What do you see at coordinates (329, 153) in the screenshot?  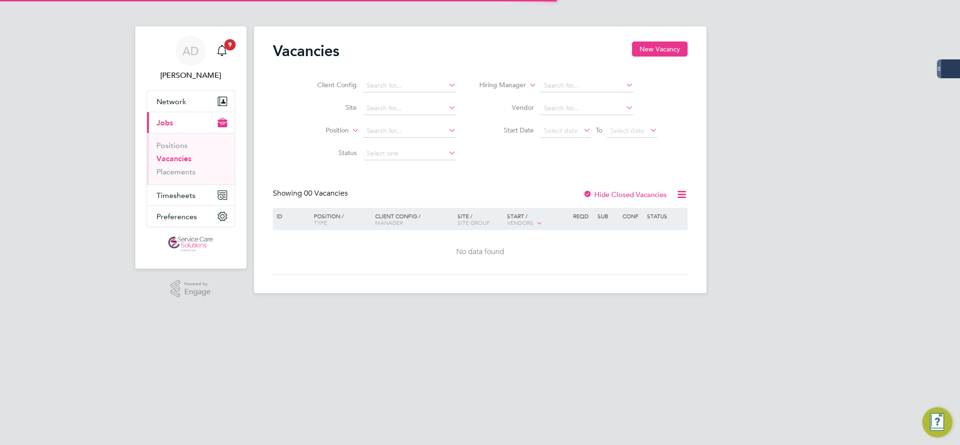 I see `label: Status` at bounding box center [329, 153].